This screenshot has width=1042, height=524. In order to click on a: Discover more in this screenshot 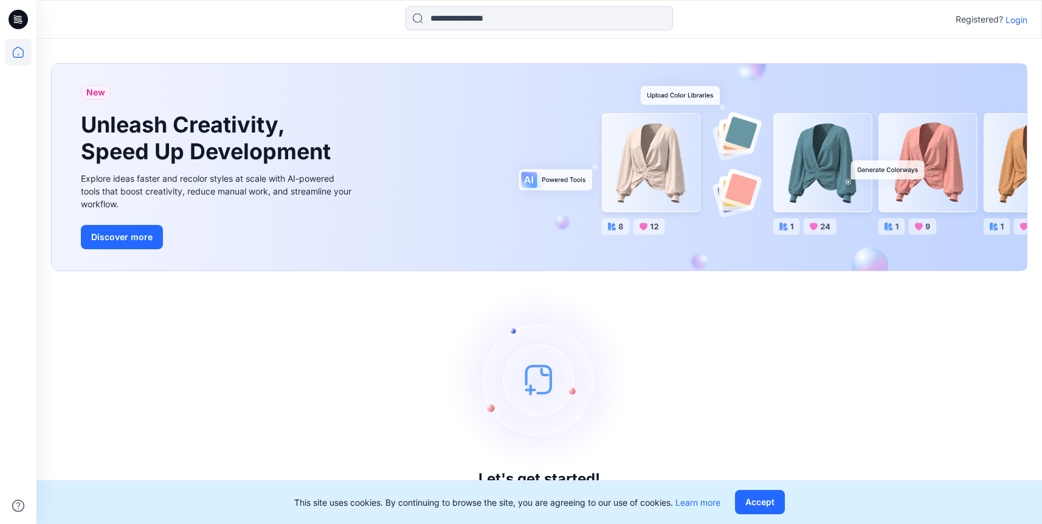, I will do `click(218, 237)`.